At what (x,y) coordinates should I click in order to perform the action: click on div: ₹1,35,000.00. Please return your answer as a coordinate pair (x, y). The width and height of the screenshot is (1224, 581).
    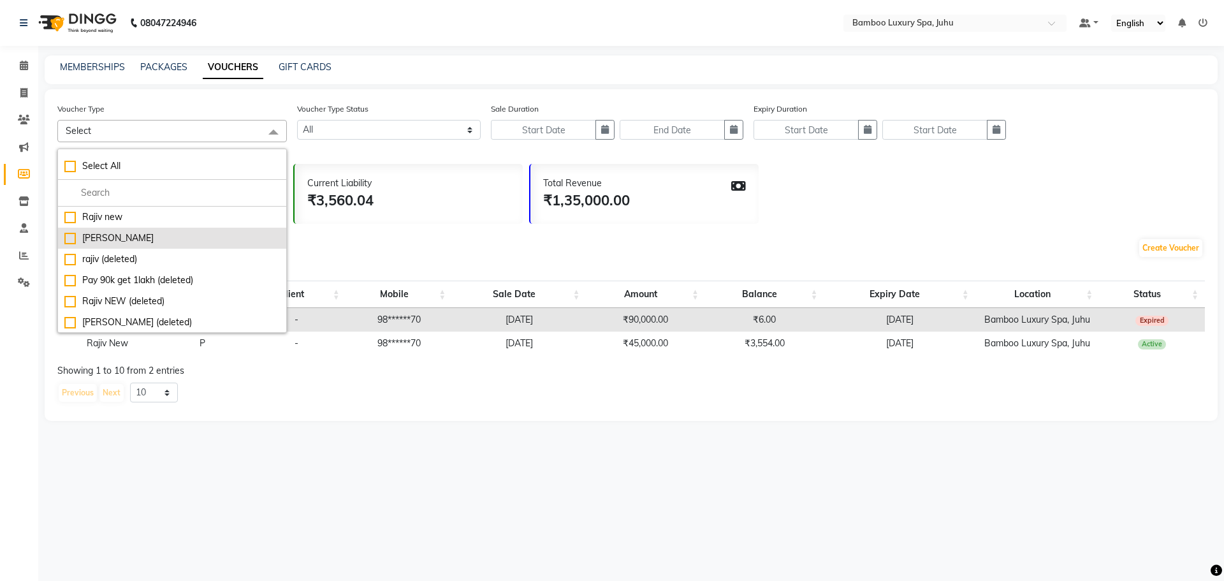
    Looking at the image, I should click on (586, 200).